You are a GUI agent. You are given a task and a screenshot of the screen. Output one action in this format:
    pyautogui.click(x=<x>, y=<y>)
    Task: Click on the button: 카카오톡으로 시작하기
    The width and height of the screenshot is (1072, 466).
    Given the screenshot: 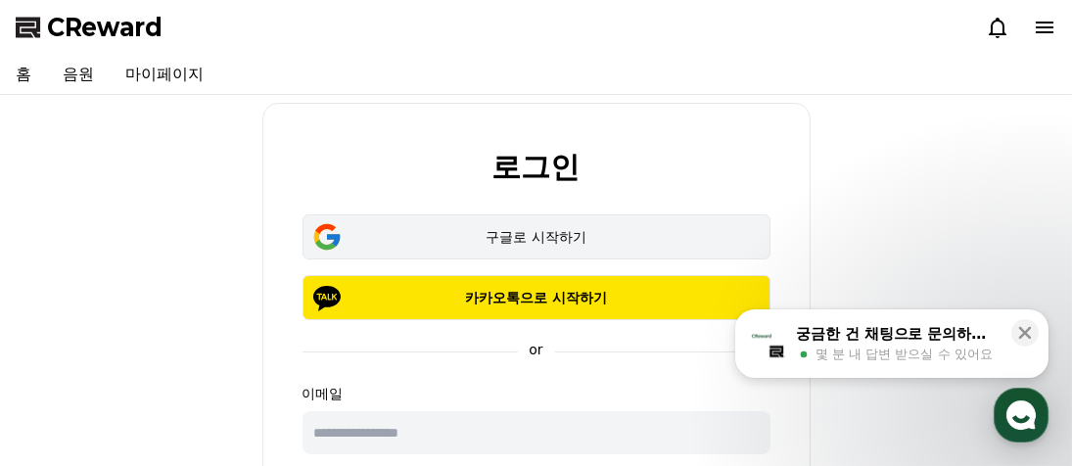 What is the action you would take?
    pyautogui.click(x=537, y=298)
    